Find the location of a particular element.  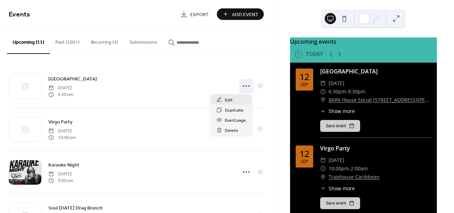

div: Upcoming events is located at coordinates (363, 42).